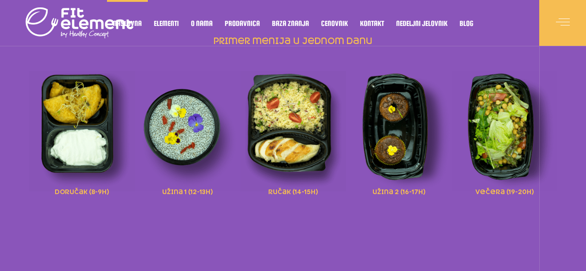 The height and width of the screenshot is (271, 586). Describe the element at coordinates (80, 23) in the screenshot. I see `img: logo light` at that location.